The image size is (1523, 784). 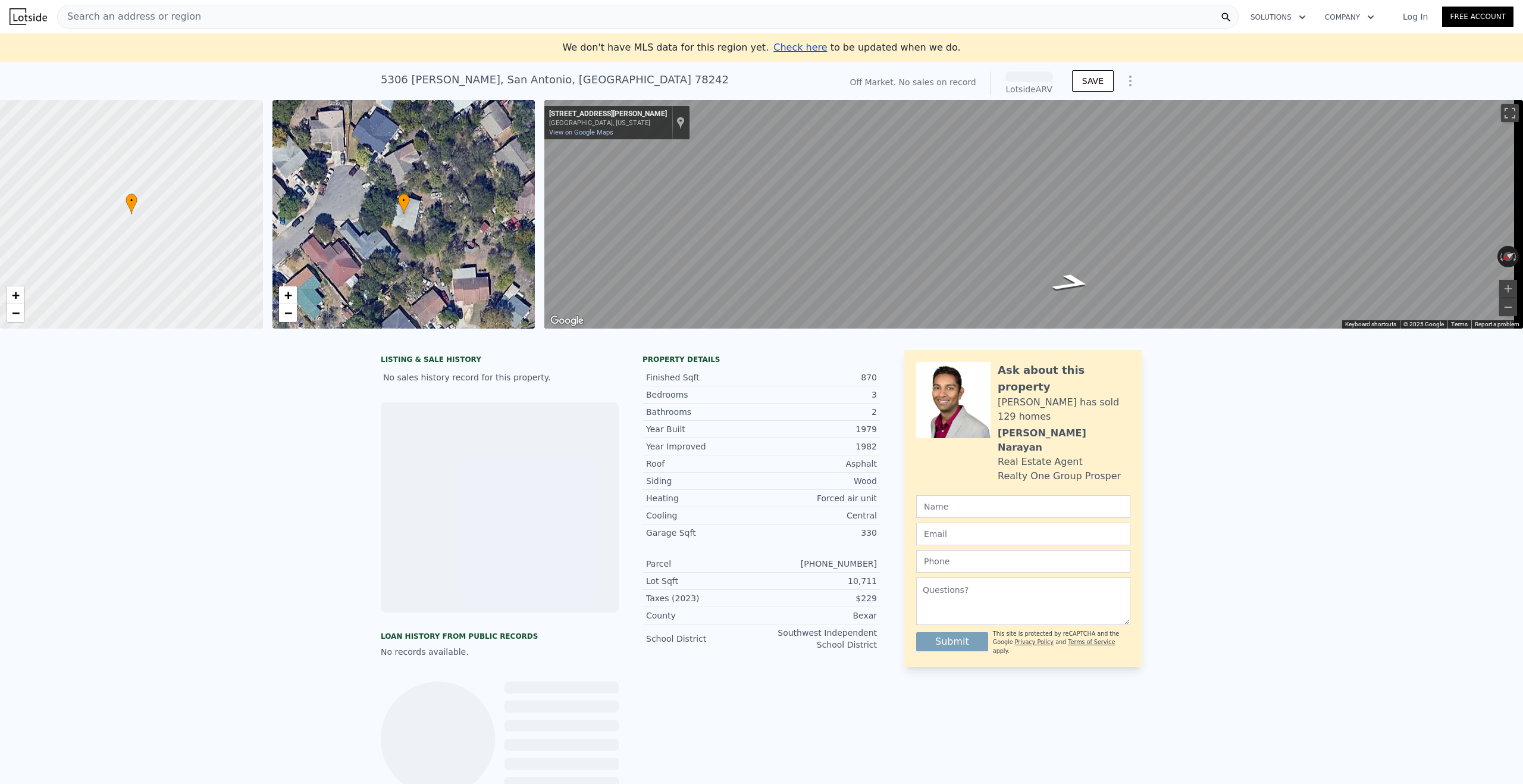 I want to click on button: Rotate counterclockwise, so click(x=1500, y=256).